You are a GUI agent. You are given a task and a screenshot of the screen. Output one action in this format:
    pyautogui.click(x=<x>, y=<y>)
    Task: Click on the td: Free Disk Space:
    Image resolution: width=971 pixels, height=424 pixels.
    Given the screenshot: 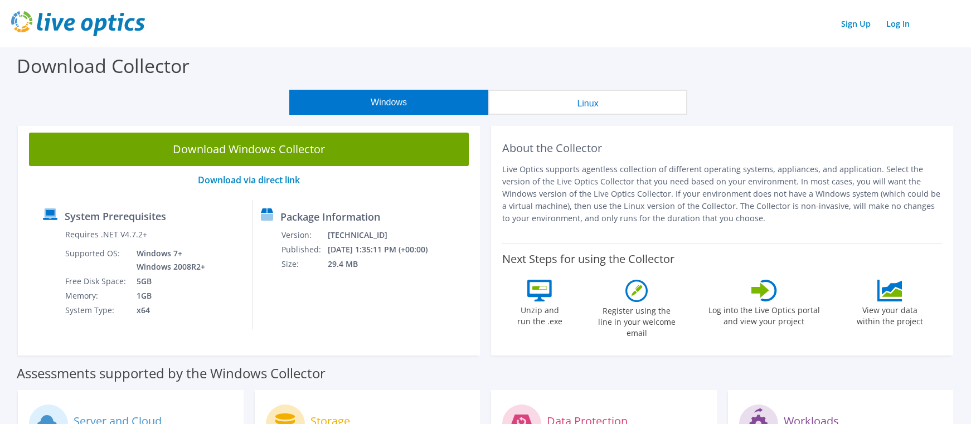 What is the action you would take?
    pyautogui.click(x=96, y=281)
    